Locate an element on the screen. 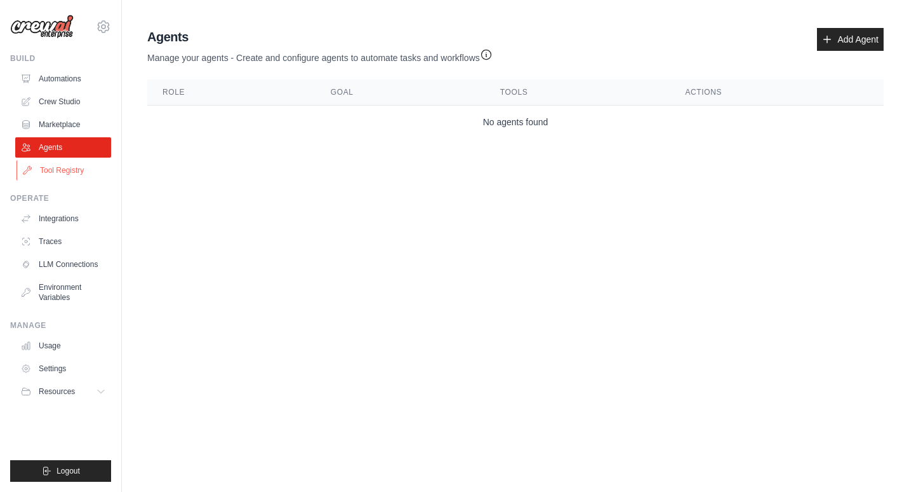 The image size is (909, 492). a: Integrations is located at coordinates (63, 218).